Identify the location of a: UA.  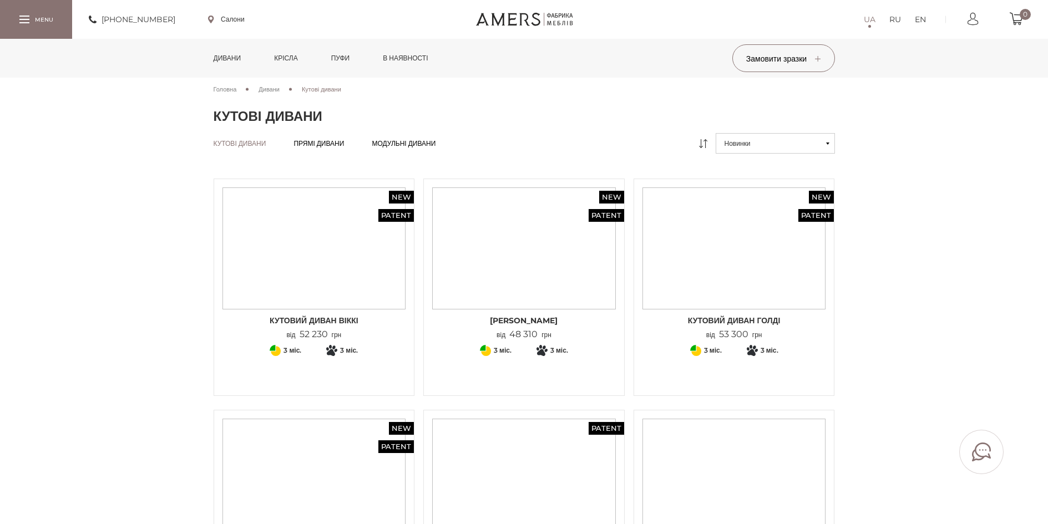
(869, 19).